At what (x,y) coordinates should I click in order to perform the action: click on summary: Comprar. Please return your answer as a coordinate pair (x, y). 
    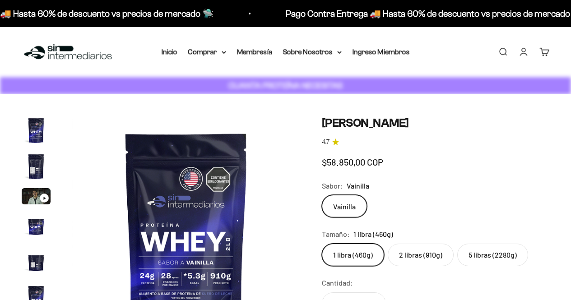
    Looking at the image, I should click on (207, 52).